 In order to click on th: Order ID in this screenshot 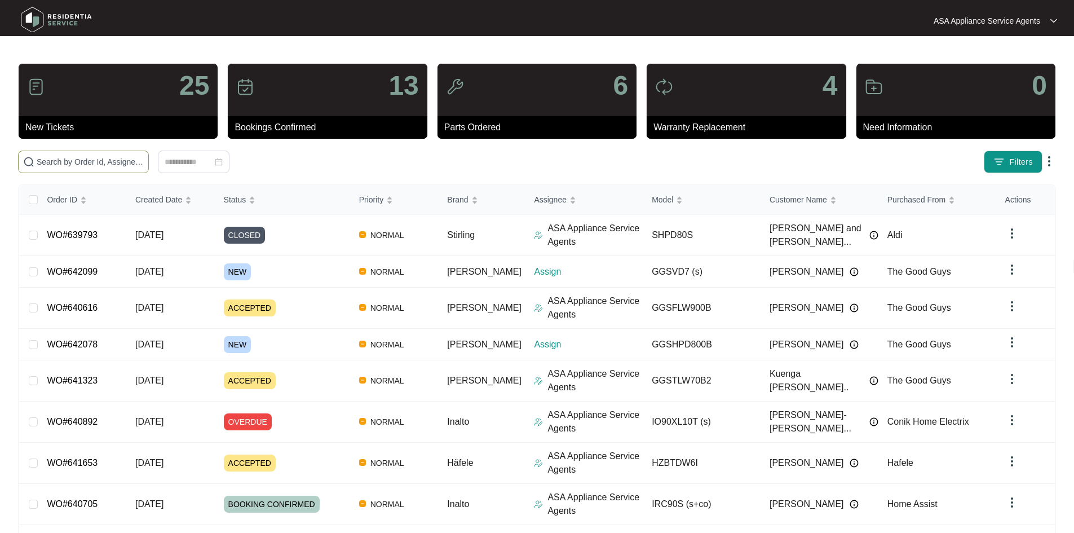, I will do `click(82, 200)`.